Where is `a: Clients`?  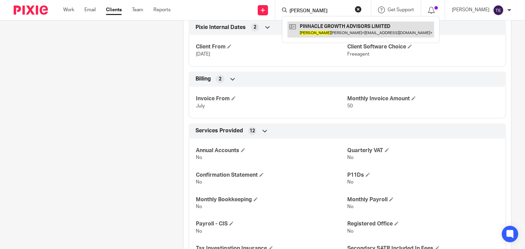 a: Clients is located at coordinates (114, 10).